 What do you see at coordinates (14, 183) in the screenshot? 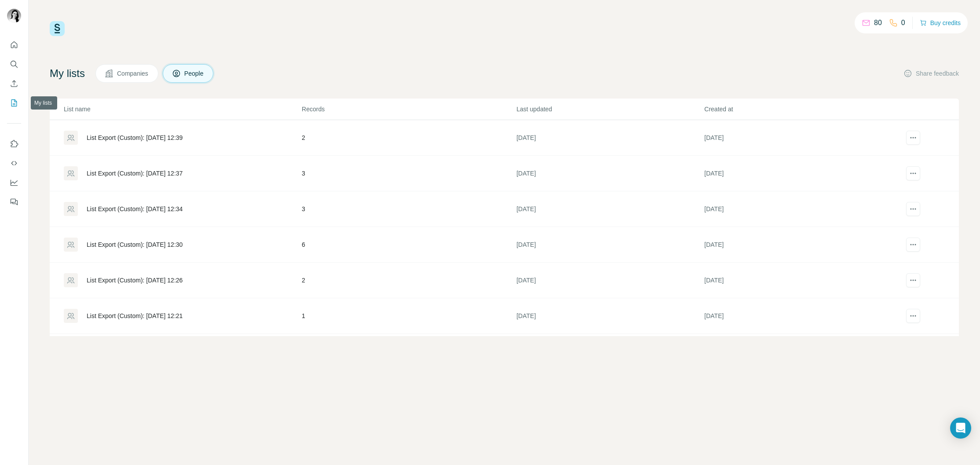
I see `button: Dashboard` at bounding box center [14, 183].